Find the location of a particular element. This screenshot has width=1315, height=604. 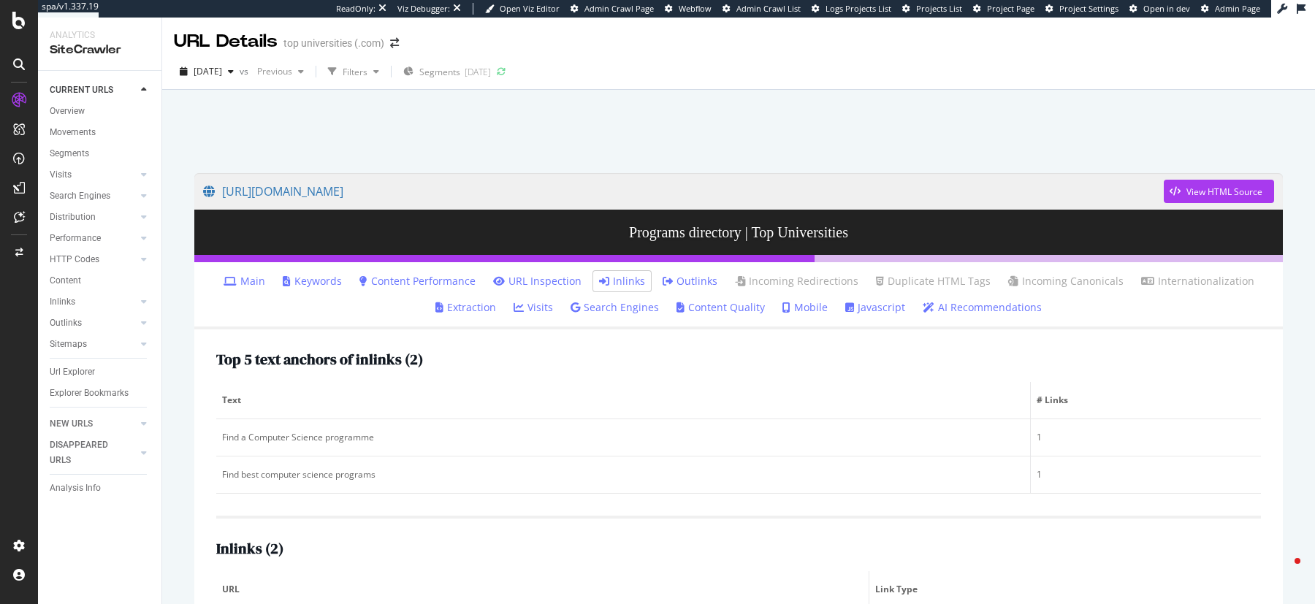

div: Find best computer science programs is located at coordinates (623, 475).